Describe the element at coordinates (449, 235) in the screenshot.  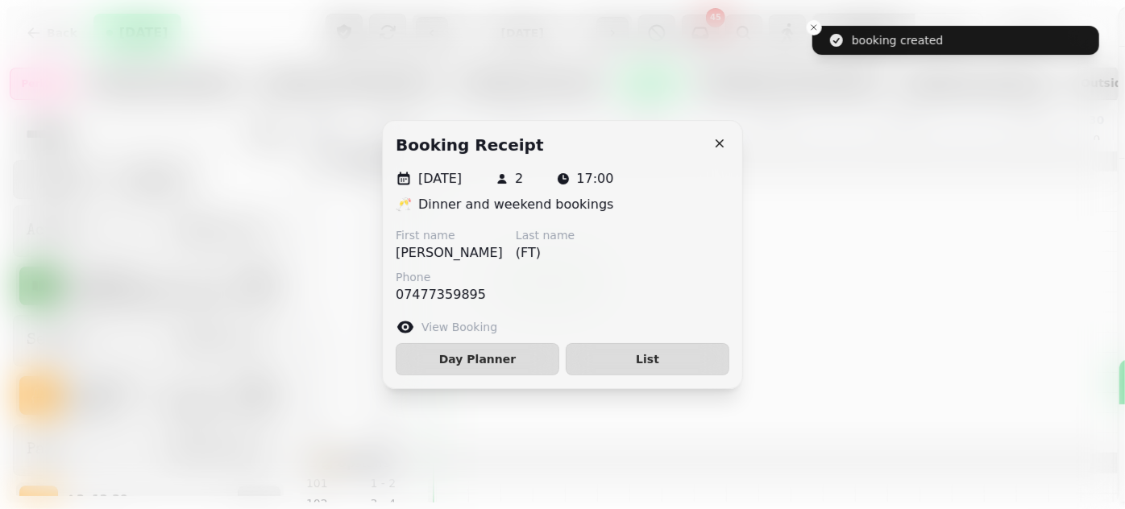
I see `label: First name` at that location.